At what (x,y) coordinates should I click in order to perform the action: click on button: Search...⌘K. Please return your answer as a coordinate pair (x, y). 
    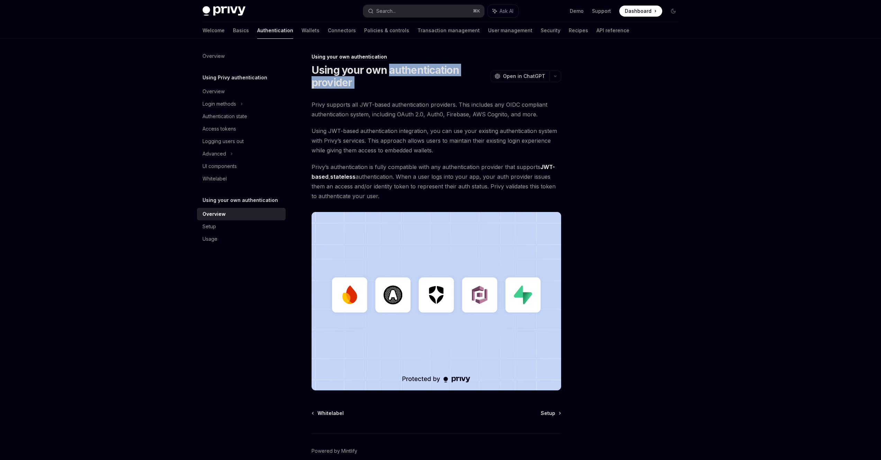
    Looking at the image, I should click on (424, 11).